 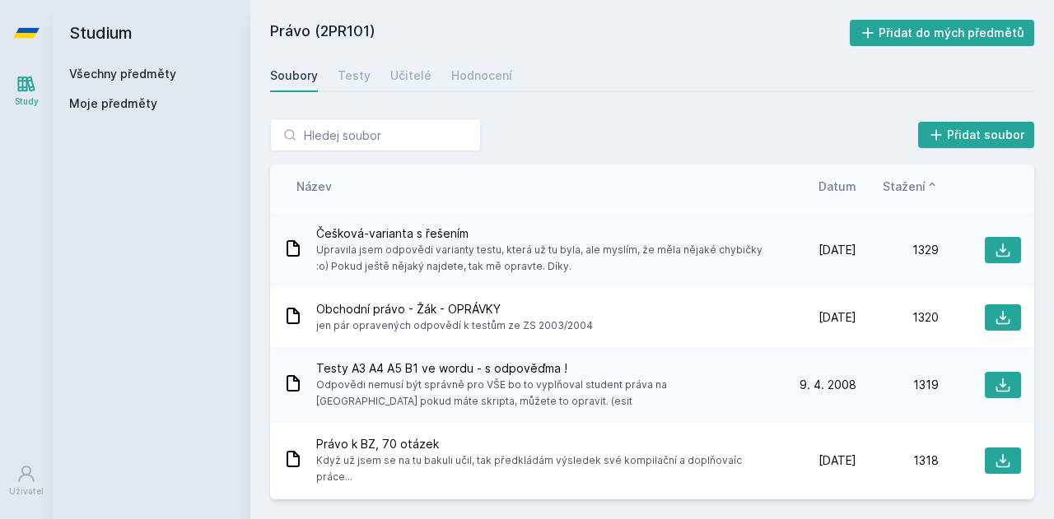 What do you see at coordinates (482, 76) in the screenshot?
I see `div: Hodnocení` at bounding box center [482, 76].